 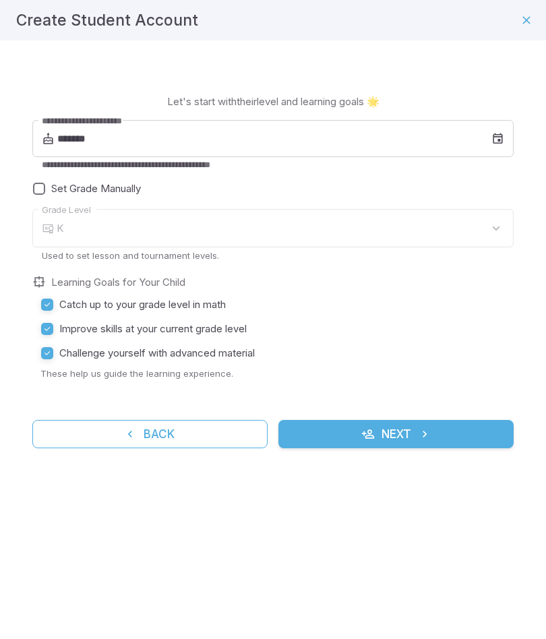 What do you see at coordinates (157, 353) in the screenshot?
I see `span: Challenge yourself with advanced material` at bounding box center [157, 353].